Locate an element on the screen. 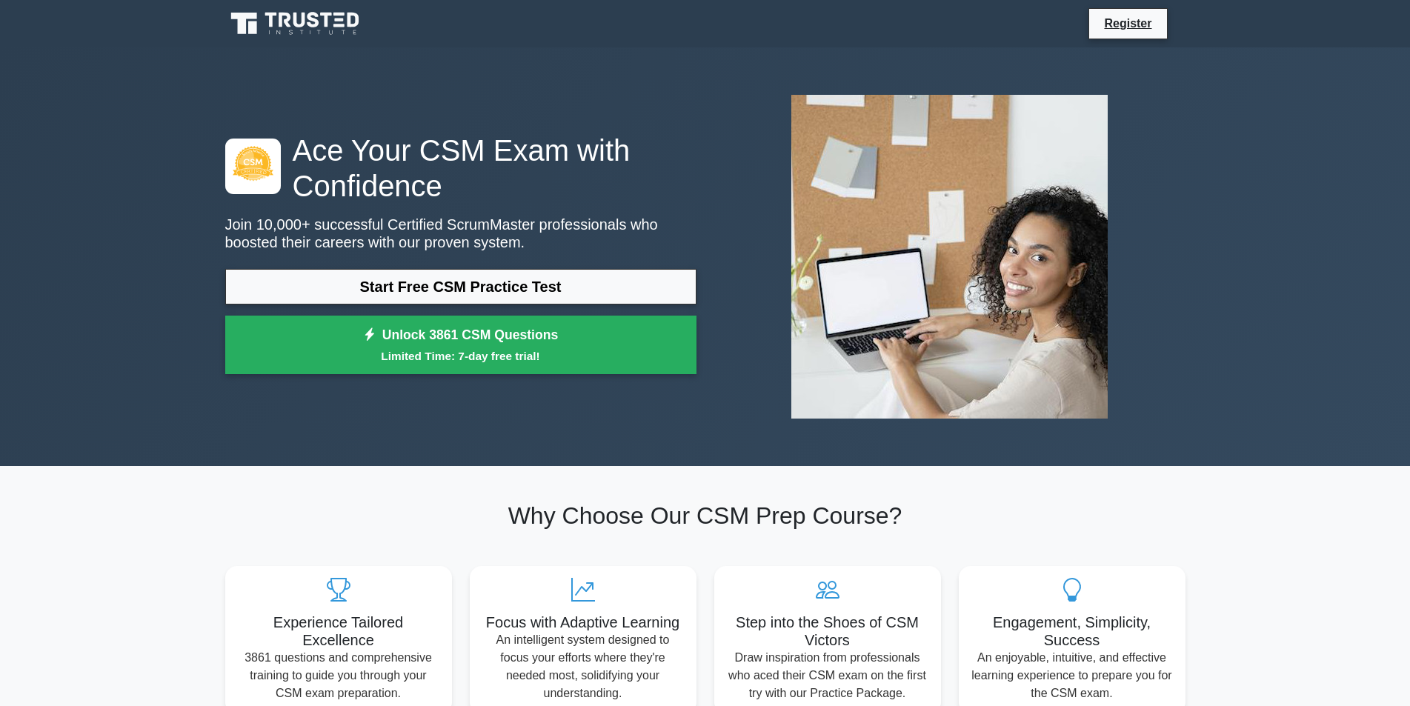 Image resolution: width=1410 pixels, height=706 pixels. p: An intelligent system designed to focus your efforts where they're needed most, solidifying your ... is located at coordinates (583, 667).